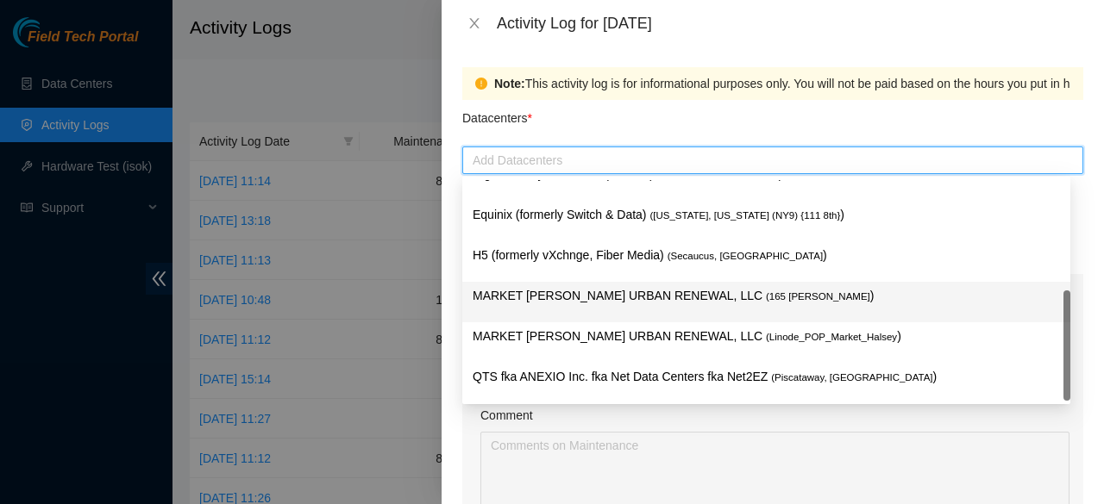 This screenshot has height=504, width=1104. Describe the element at coordinates (766, 377) in the screenshot. I see `p: QTS fka ANEXIO Inc. fka Net Data Centers fka Net2EZ )` at that location.